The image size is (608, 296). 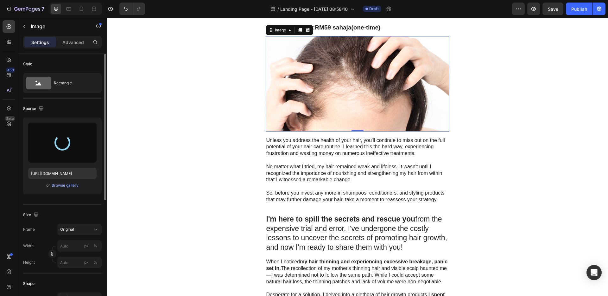 What do you see at coordinates (579, 9) in the screenshot?
I see `div: Publish` at bounding box center [579, 9].